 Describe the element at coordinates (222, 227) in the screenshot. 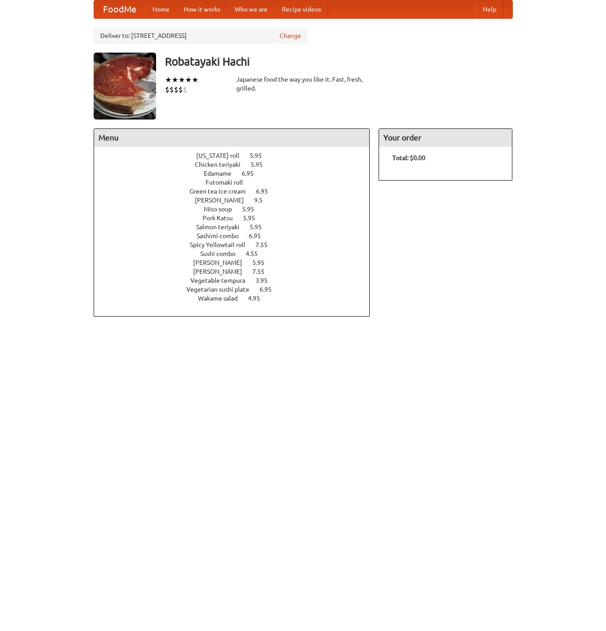

I see `span: Salmon teriyaki` at that location.